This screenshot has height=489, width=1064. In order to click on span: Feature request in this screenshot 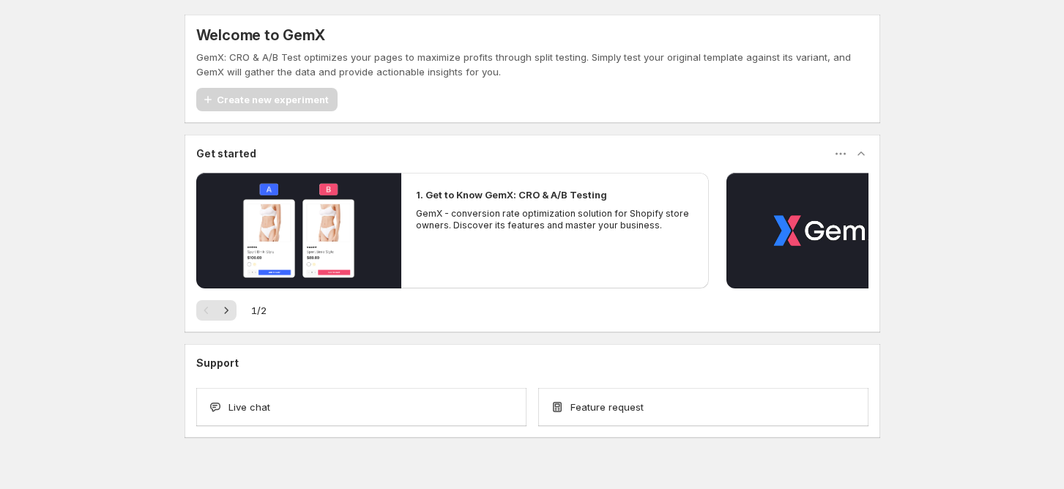, I will do `click(607, 407)`.